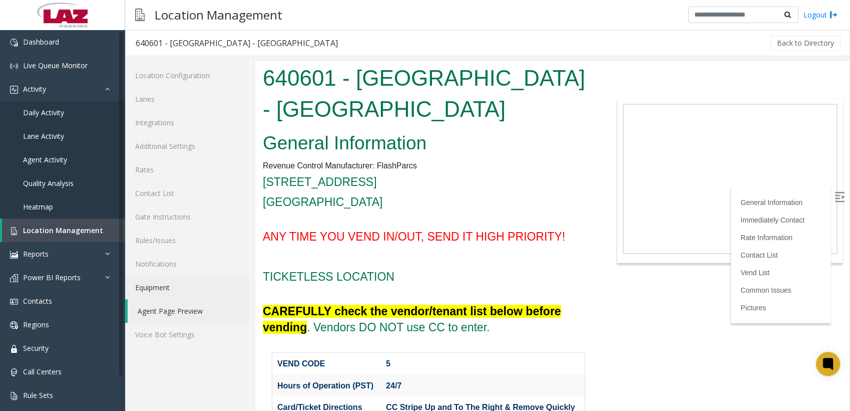  What do you see at coordinates (36, 324) in the screenshot?
I see `span: Regions` at bounding box center [36, 324].